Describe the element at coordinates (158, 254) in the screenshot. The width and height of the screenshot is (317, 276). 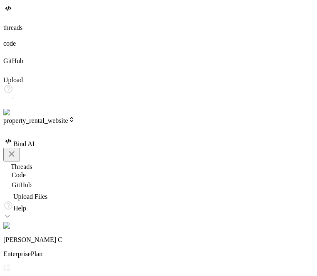
I see `p: Enterprise Plan` at that location.